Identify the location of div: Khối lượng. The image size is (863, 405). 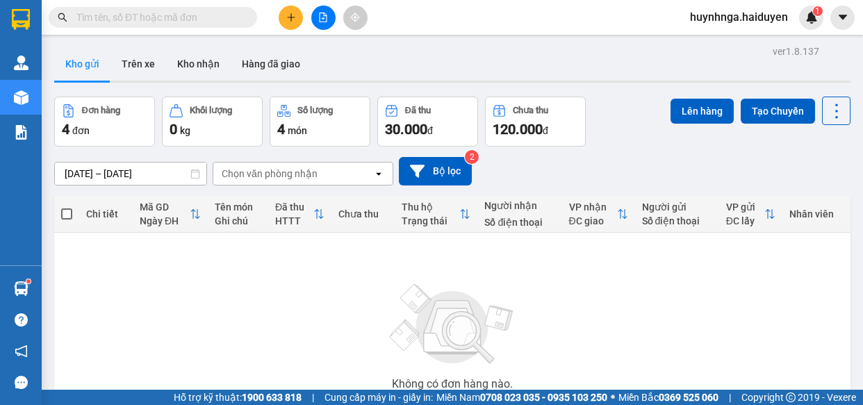
(211, 110).